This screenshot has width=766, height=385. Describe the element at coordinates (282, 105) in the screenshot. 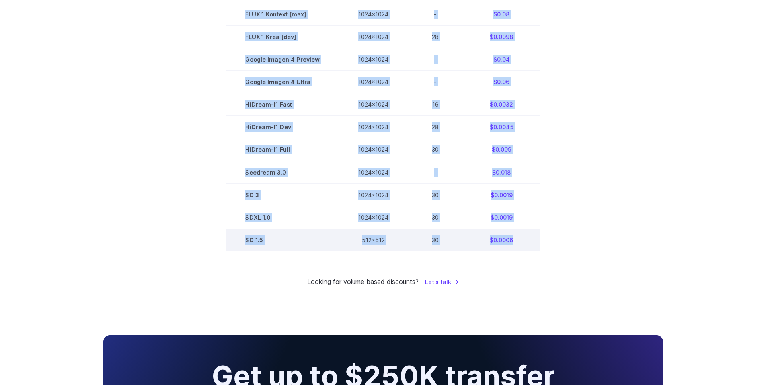

I see `td: HiDream-I1 Fast` at that location.